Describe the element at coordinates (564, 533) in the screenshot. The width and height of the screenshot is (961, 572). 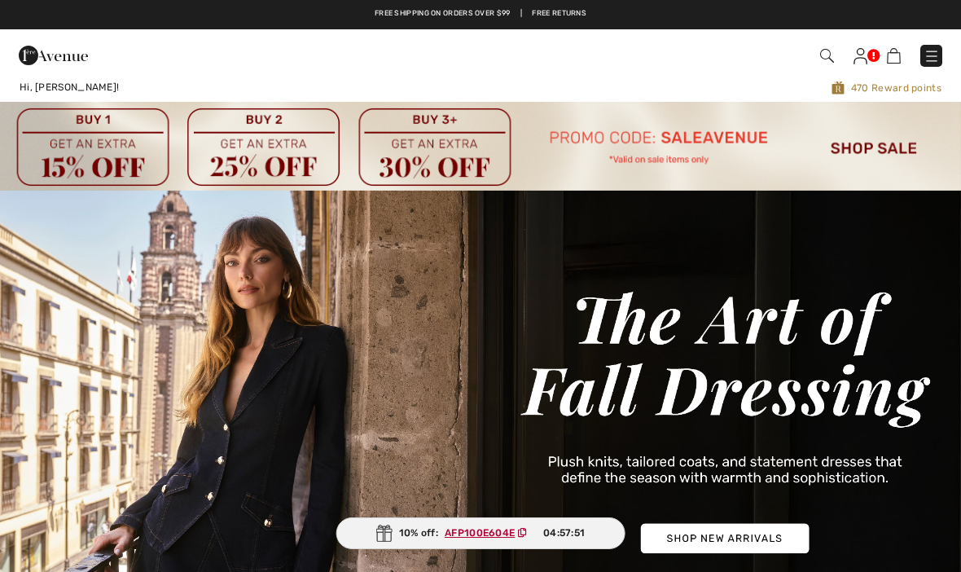
I see `span: 04:57:51` at that location.